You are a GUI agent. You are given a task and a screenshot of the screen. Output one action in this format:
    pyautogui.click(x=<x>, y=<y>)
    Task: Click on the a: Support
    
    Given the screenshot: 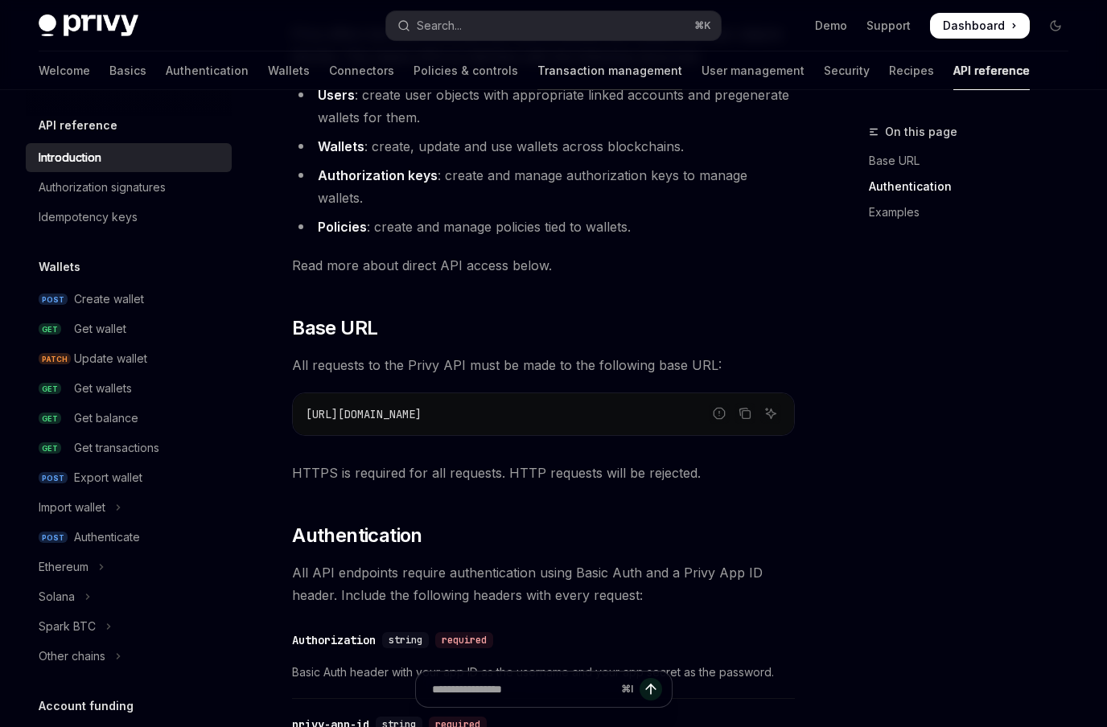 What is the action you would take?
    pyautogui.click(x=888, y=26)
    